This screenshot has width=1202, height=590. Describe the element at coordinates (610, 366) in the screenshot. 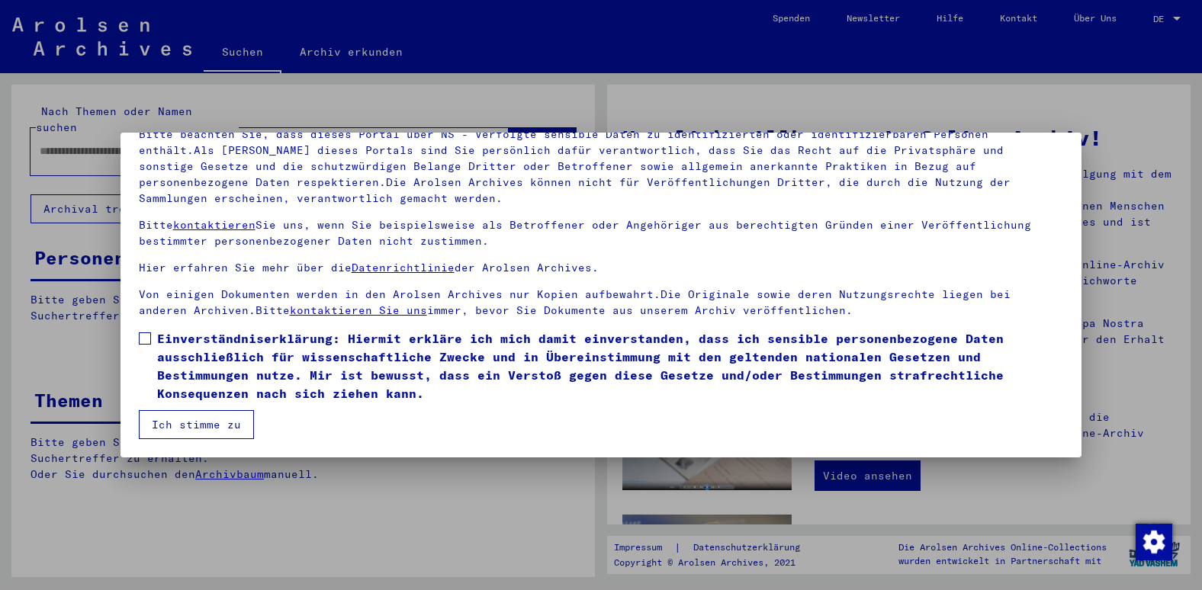

I see `span: Einverständniserklärung: Hiermit erkläre ich mich damit einverstanden, dass ich sensible personen...` at that location.